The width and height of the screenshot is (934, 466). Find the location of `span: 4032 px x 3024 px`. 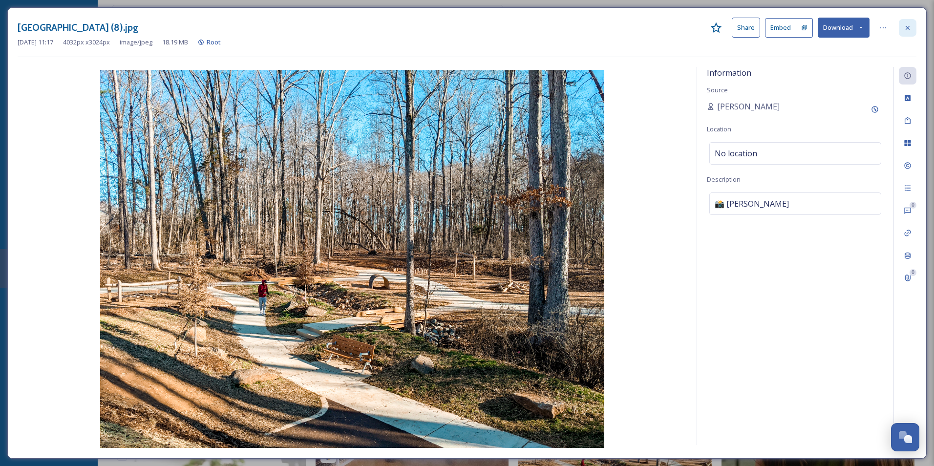

span: 4032 px x 3024 px is located at coordinates (86, 42).